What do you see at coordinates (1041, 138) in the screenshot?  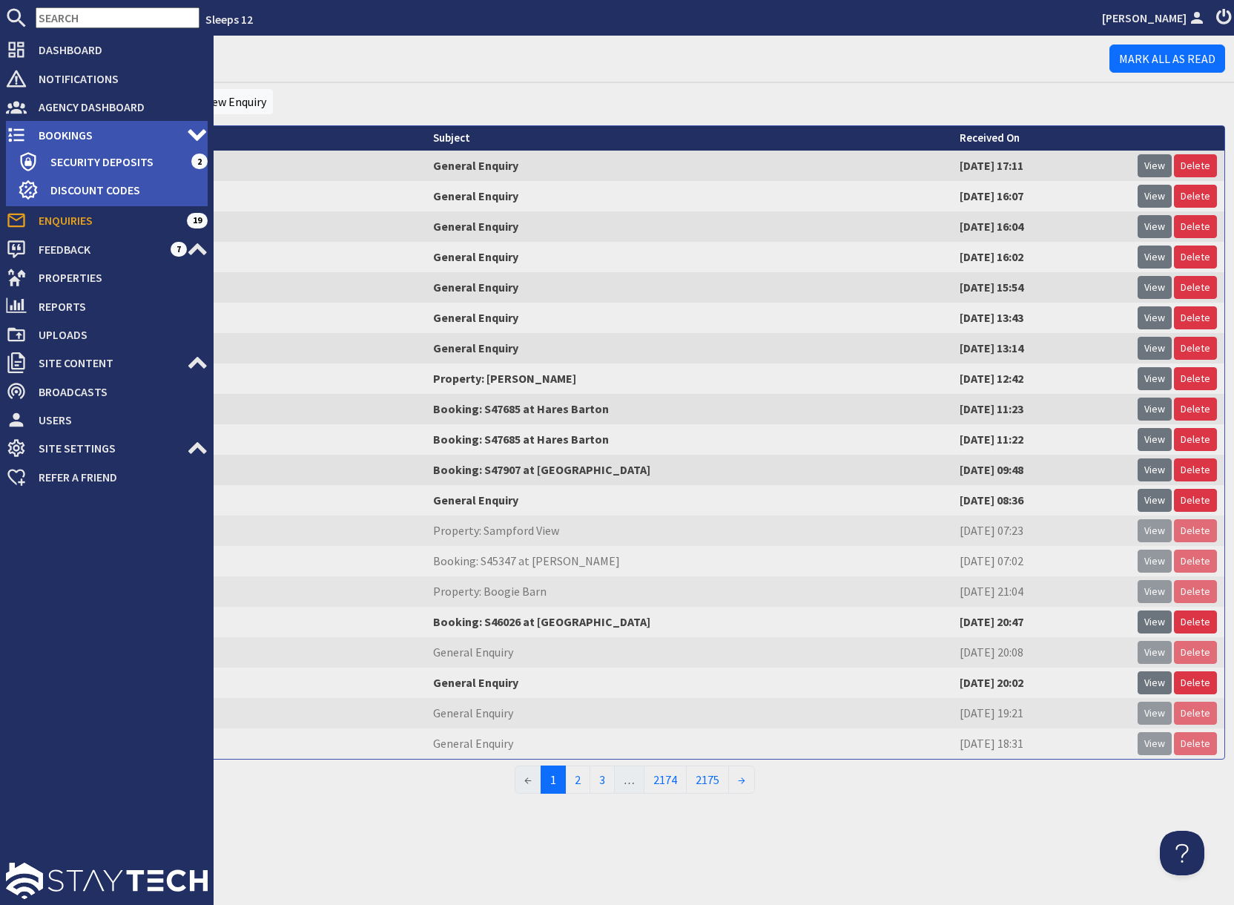 I see `th: Received On` at bounding box center [1041, 138].